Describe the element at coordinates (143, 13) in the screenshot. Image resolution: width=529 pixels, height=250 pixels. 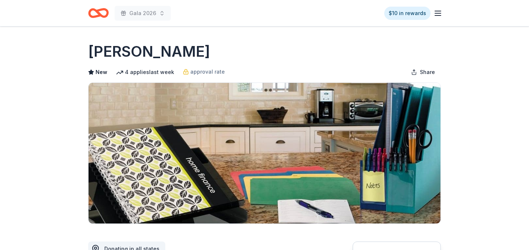
I see `span: Gala 2026` at that location.